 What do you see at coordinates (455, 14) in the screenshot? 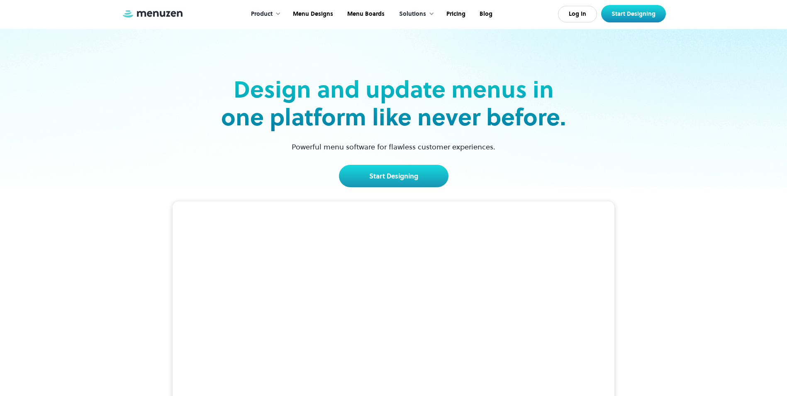
I see `a: Pricing` at bounding box center [455, 14].